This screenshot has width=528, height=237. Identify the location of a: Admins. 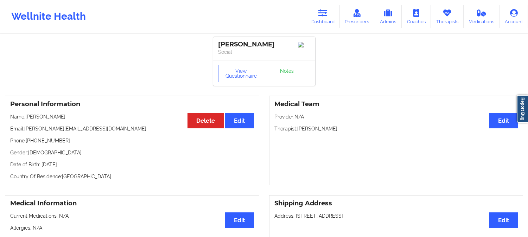
(388, 17).